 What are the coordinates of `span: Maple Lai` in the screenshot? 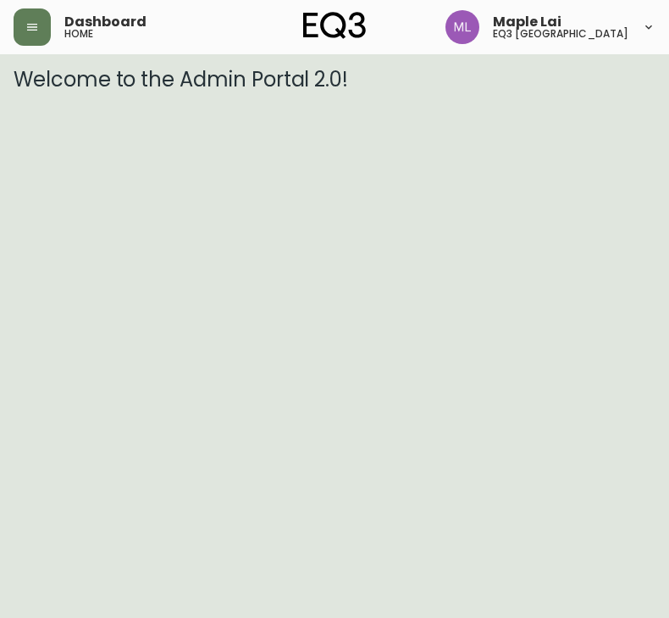 It's located at (527, 22).